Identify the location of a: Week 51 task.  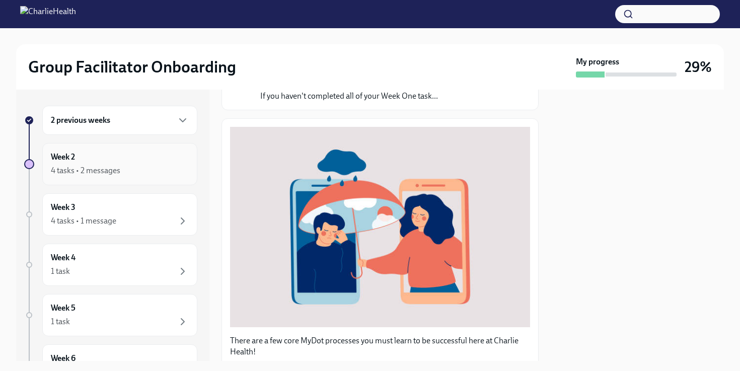
(111, 315).